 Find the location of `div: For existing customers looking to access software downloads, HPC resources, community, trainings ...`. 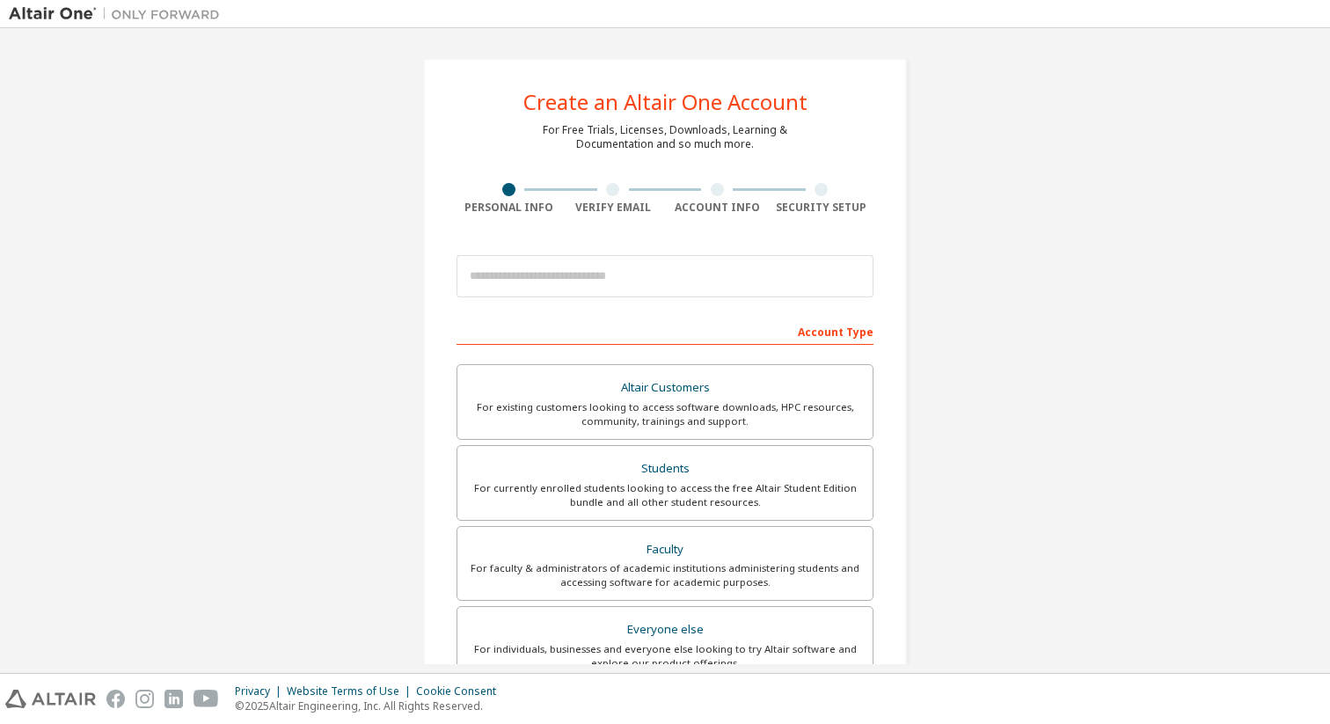

div: For existing customers looking to access software downloads, HPC resources, community, trainings ... is located at coordinates (665, 414).